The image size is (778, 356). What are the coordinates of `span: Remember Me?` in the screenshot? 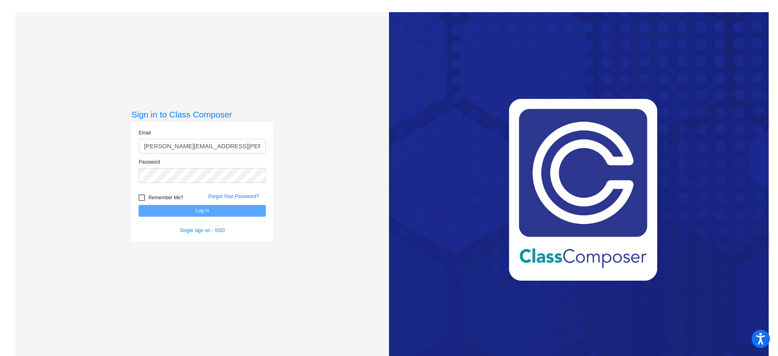 It's located at (166, 198).